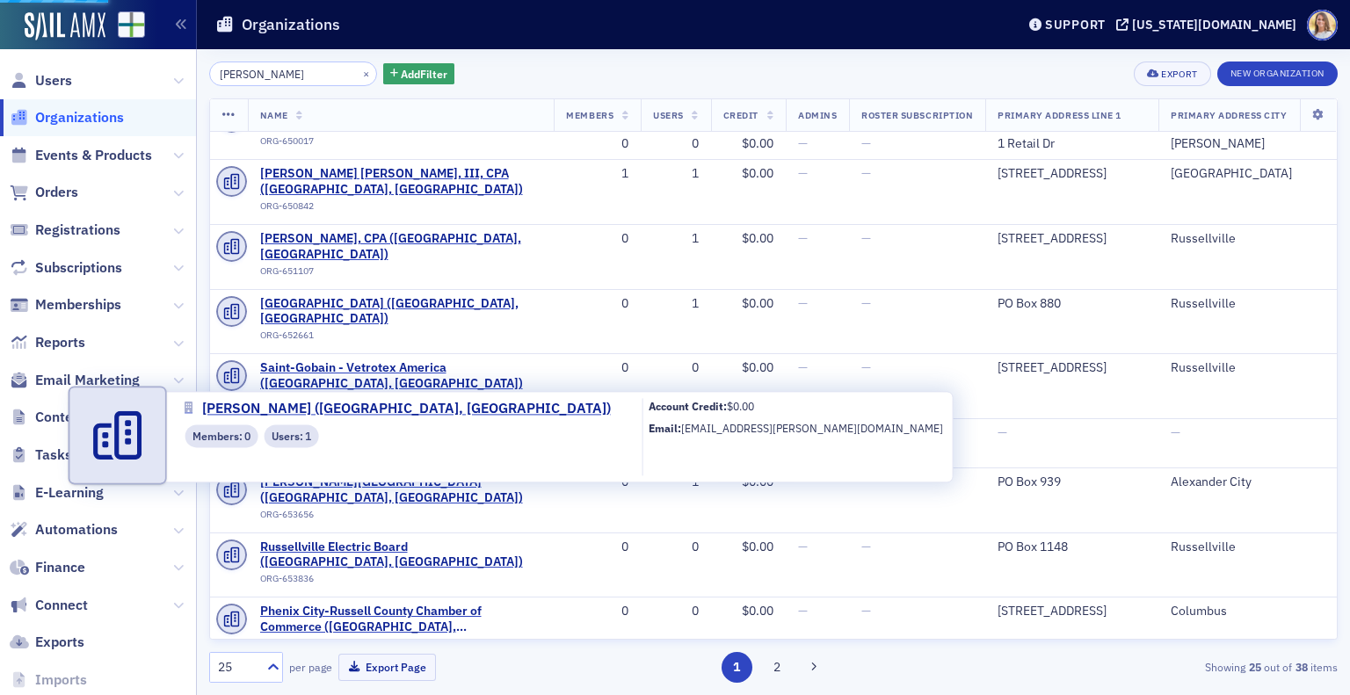 The width and height of the screenshot is (1350, 695). What do you see at coordinates (65, 305) in the screenshot?
I see `a: Memberships` at bounding box center [65, 305].